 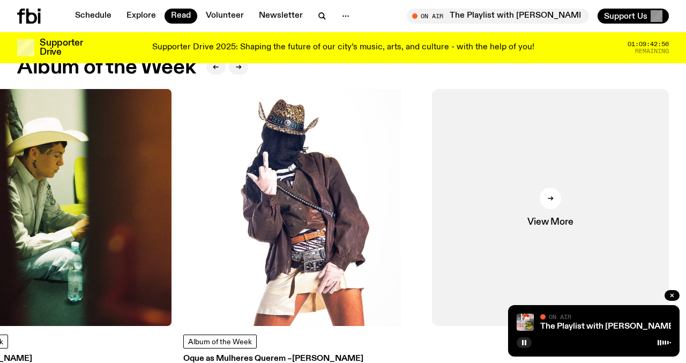 I want to click on span: View More, so click(x=550, y=222).